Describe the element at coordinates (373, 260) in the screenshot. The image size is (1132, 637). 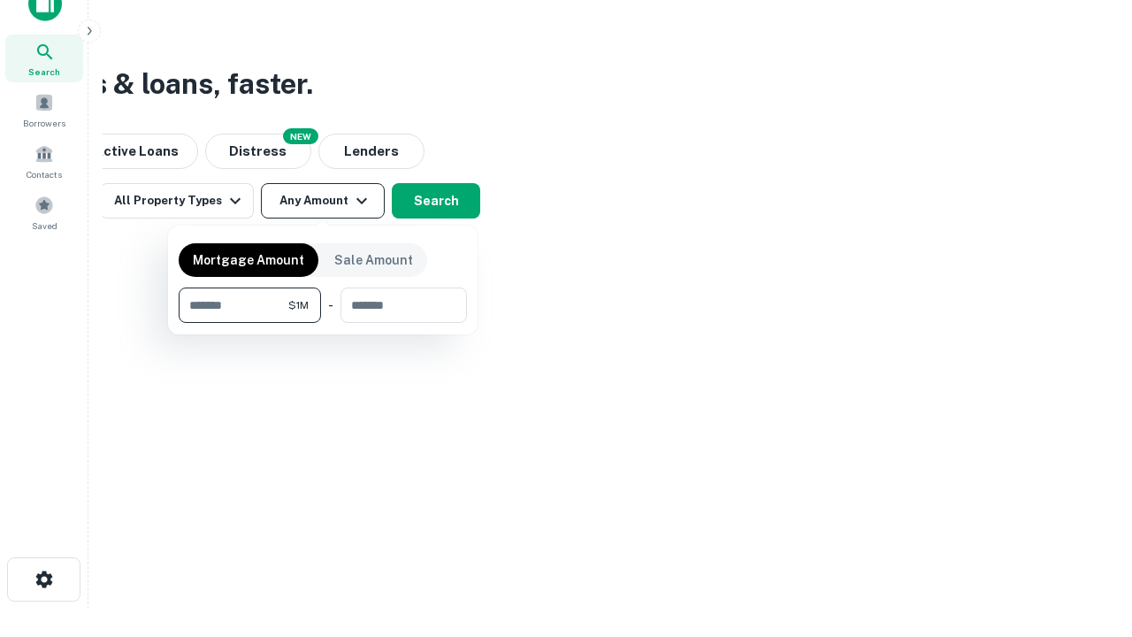
I see `p: Sale Amount` at that location.